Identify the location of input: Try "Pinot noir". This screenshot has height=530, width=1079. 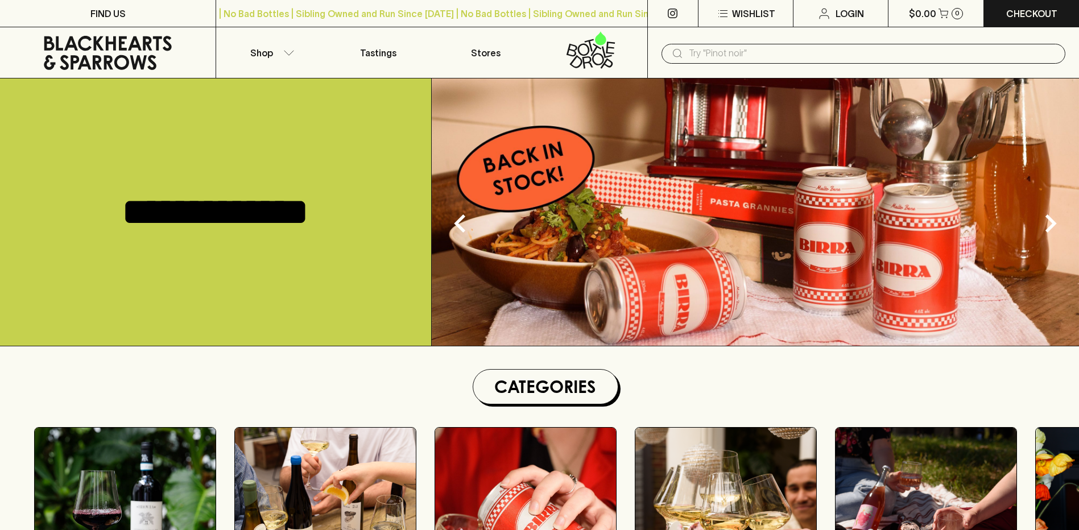
(872, 53).